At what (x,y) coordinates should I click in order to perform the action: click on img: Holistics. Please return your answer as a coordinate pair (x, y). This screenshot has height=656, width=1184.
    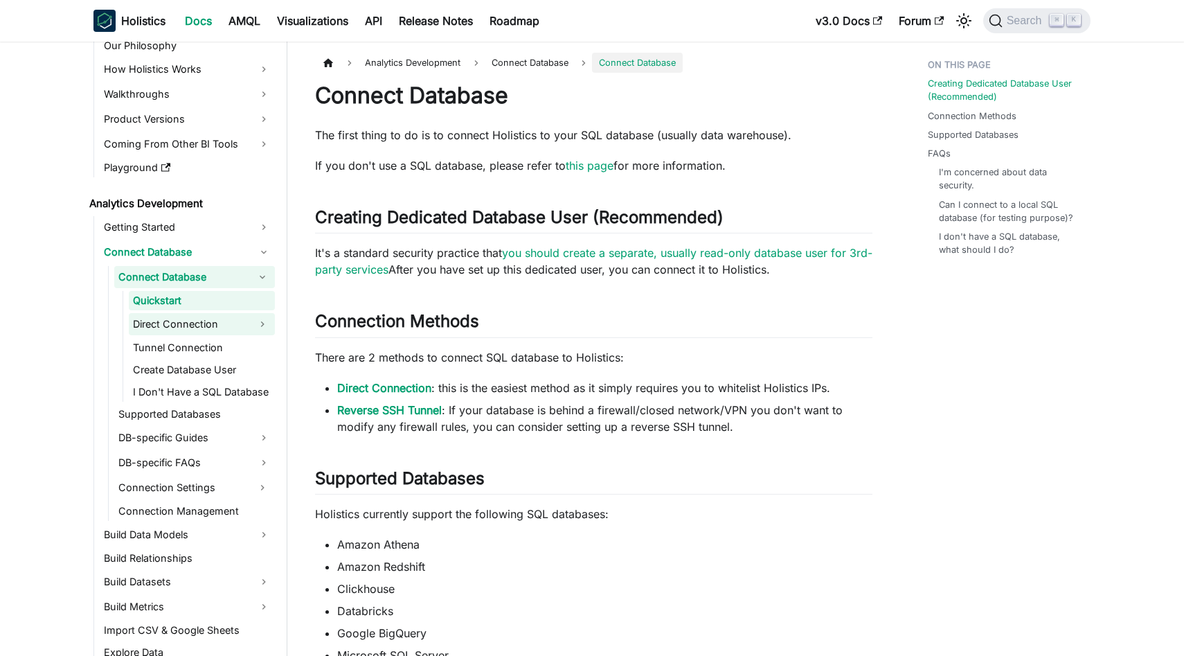
    Looking at the image, I should click on (105, 21).